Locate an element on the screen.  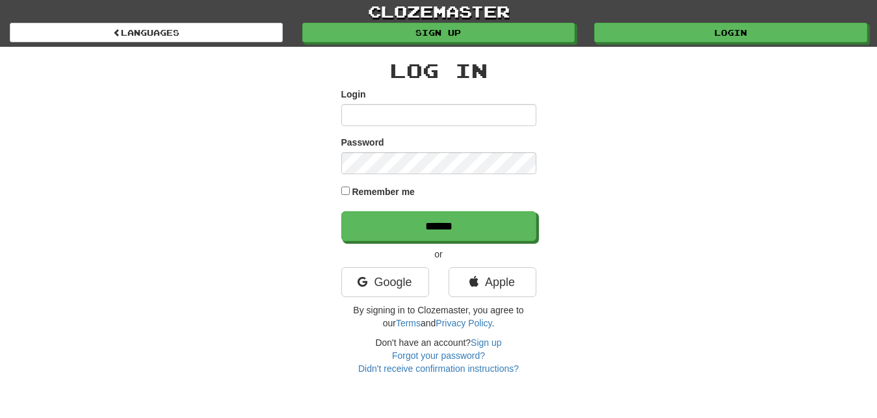
a: Languages is located at coordinates (146, 32).